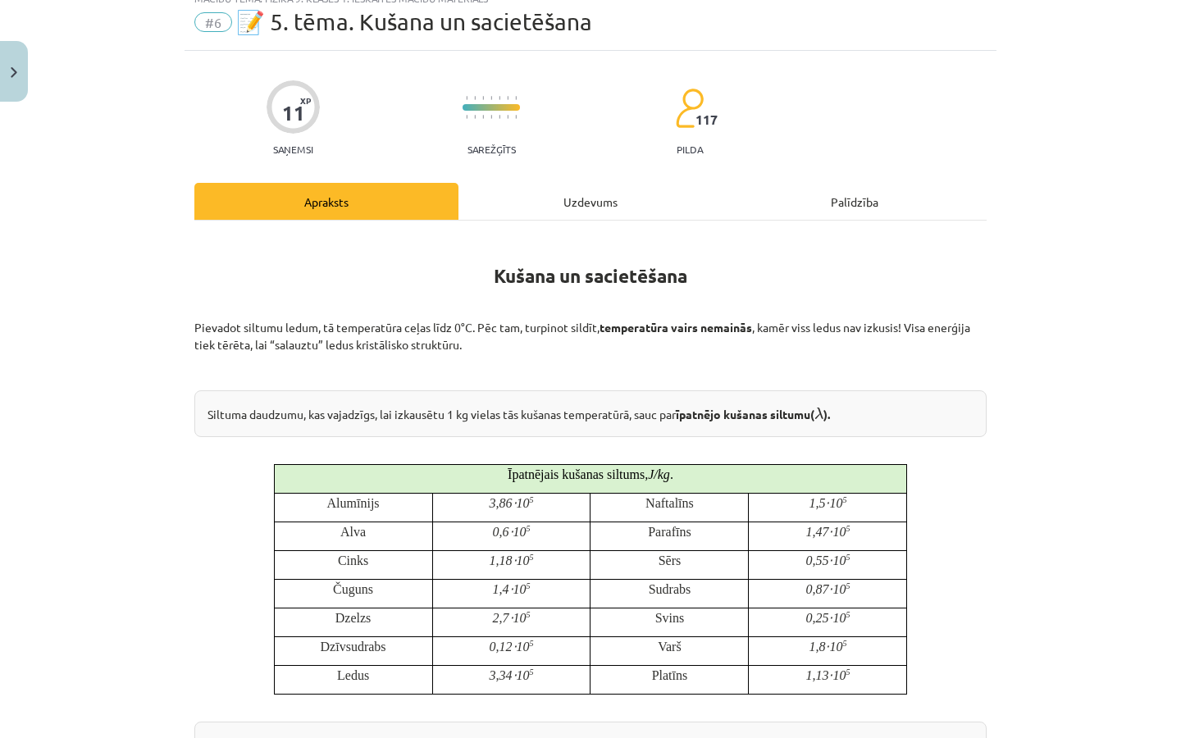  Describe the element at coordinates (670, 617) in the screenshot. I see `span: Svins` at that location.